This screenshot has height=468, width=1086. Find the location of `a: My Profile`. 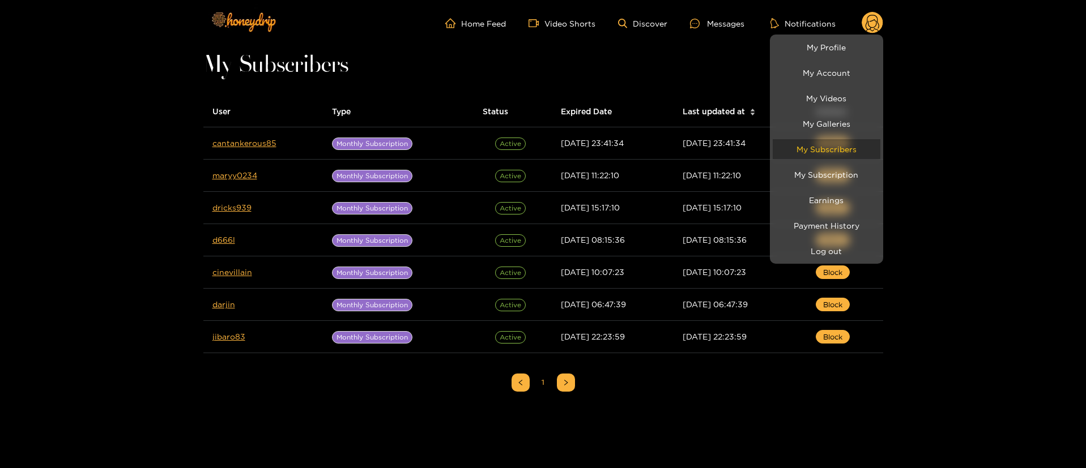

a: My Profile is located at coordinates (826, 47).